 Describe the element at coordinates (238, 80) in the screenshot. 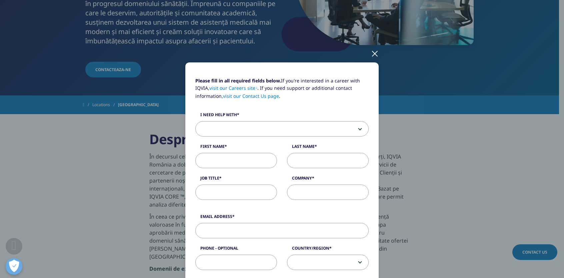

I see `strong: Please fill in all required fields below.` at that location.